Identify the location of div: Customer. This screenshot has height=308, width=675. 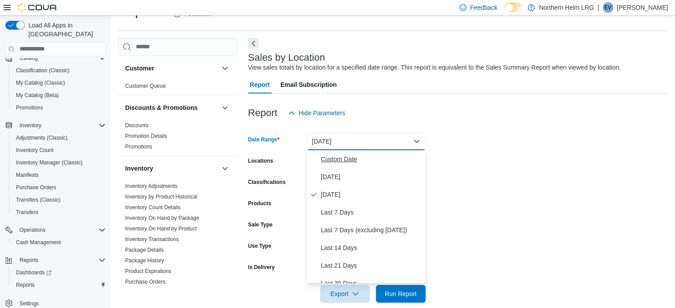
(177, 88).